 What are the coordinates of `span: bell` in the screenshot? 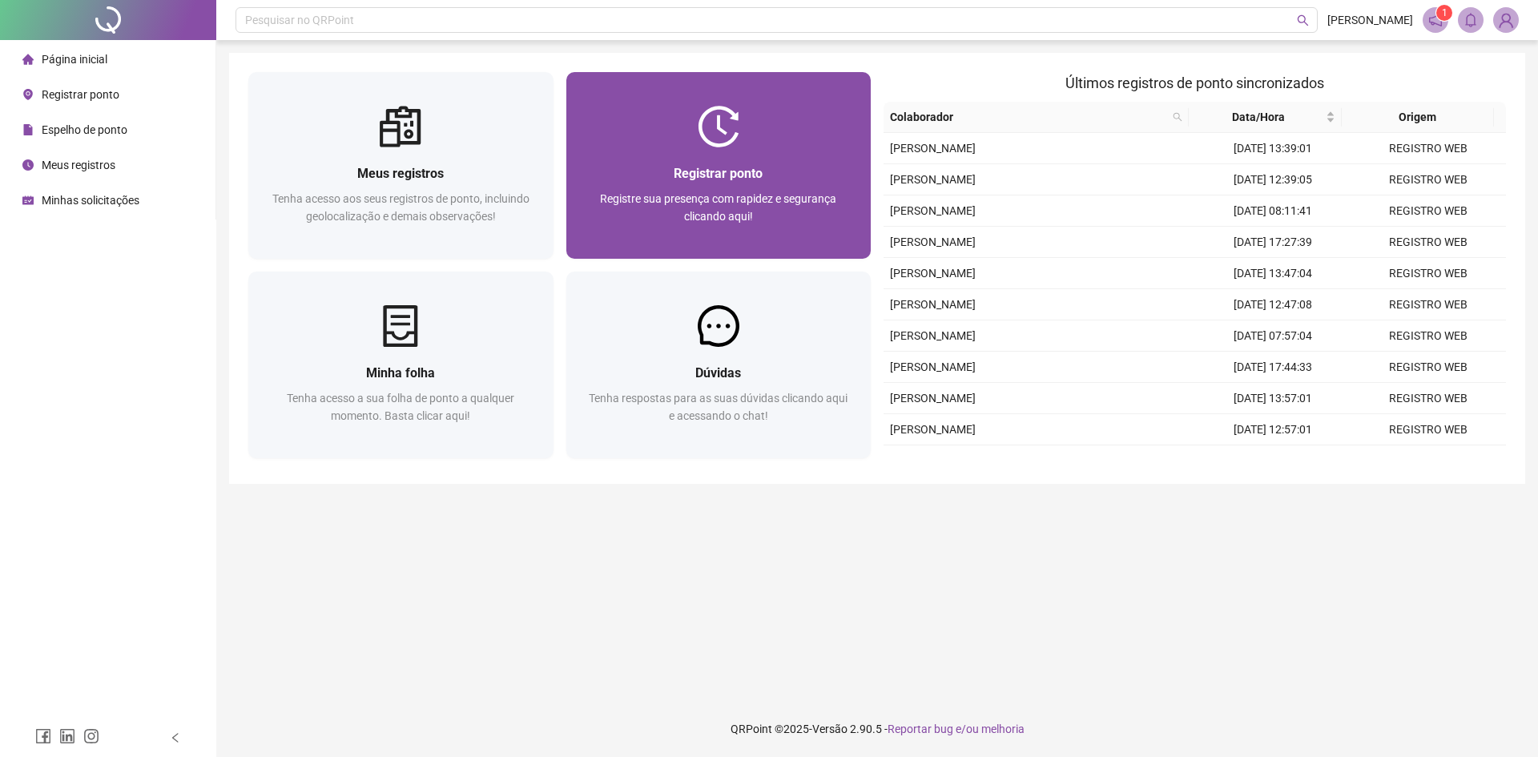 It's located at (1470, 20).